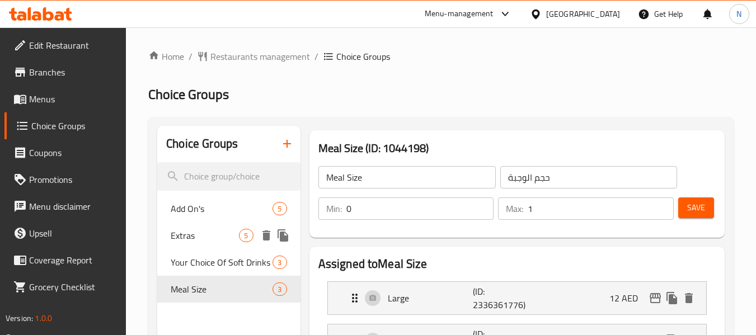 This screenshot has width=756, height=335. What do you see at coordinates (514, 209) in the screenshot?
I see `p: Max:` at bounding box center [514, 209].